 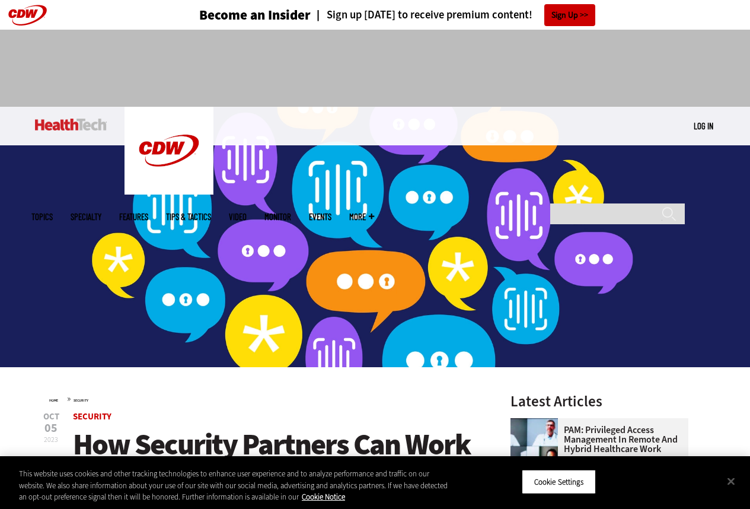 I want to click on h3: Become an Insider, so click(x=255, y=15).